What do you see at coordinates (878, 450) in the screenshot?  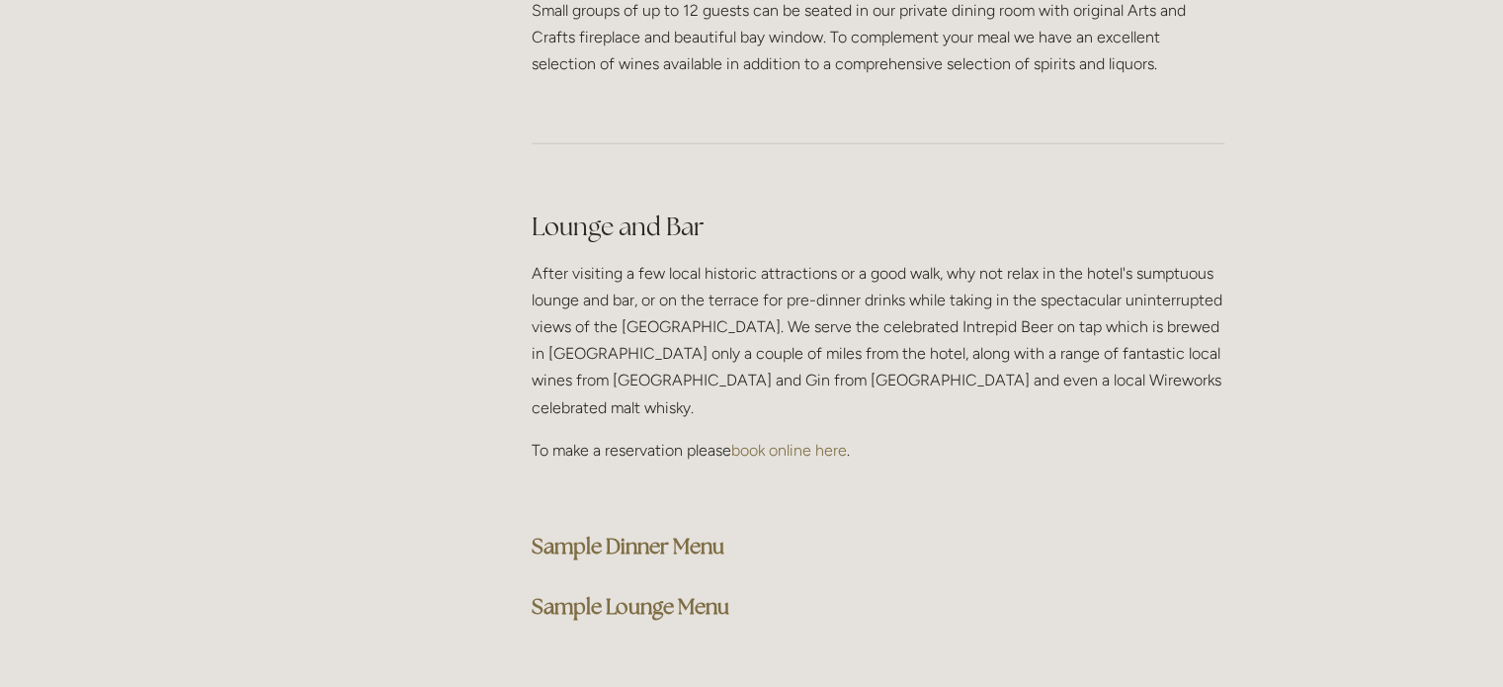 I see `p: To make a reservation please .` at bounding box center [878, 450].